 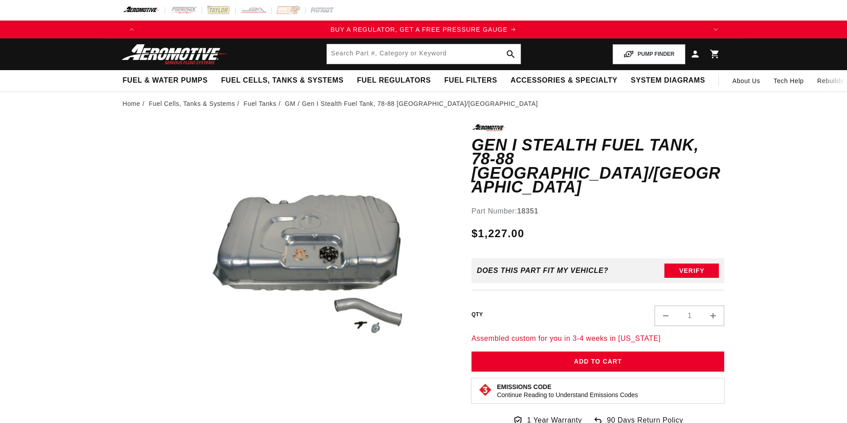 I want to click on span: BUY A REGULATOR, GET A FREE PRESSURE GAUGE, so click(x=419, y=29).